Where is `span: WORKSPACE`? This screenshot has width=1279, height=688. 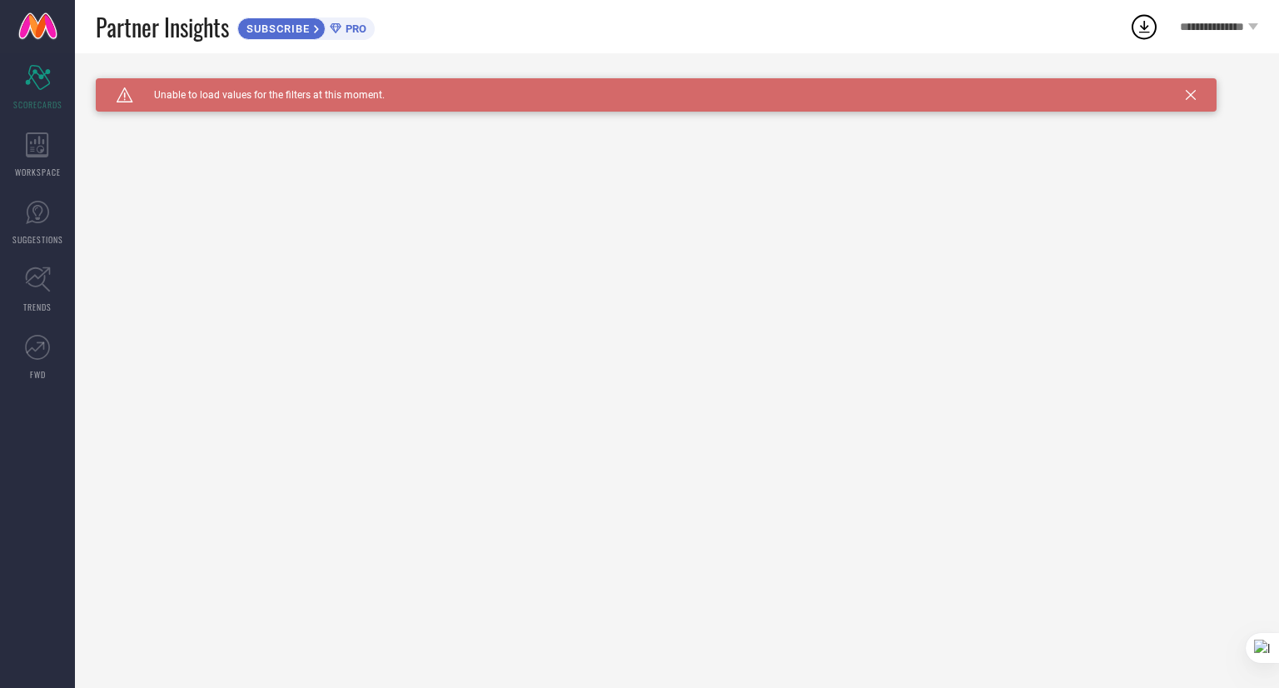
span: WORKSPACE is located at coordinates (37, 172).